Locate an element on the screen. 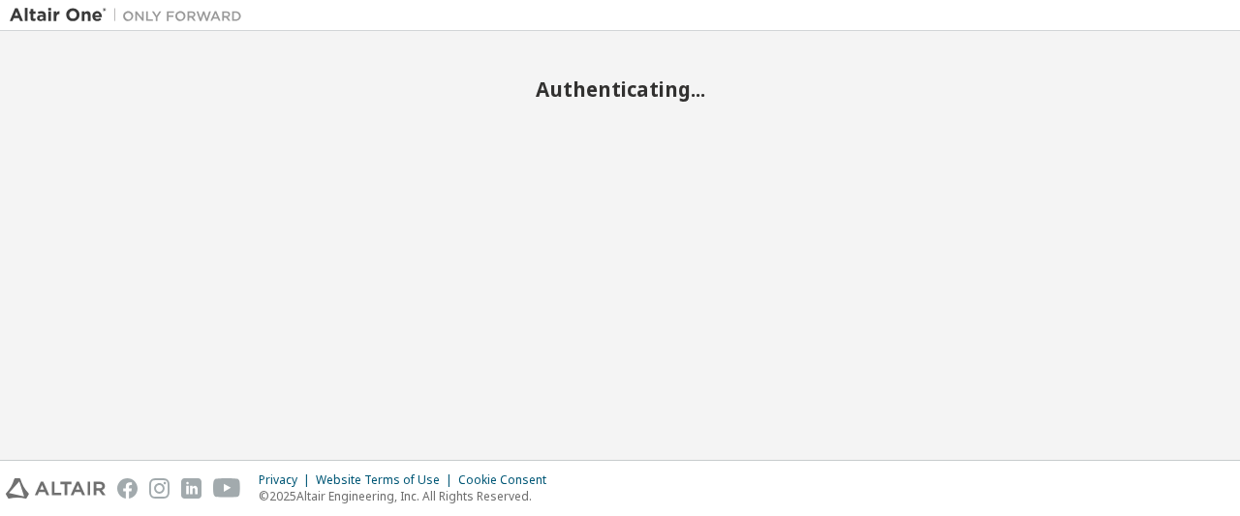  h2: Authenticating... is located at coordinates (620, 89).